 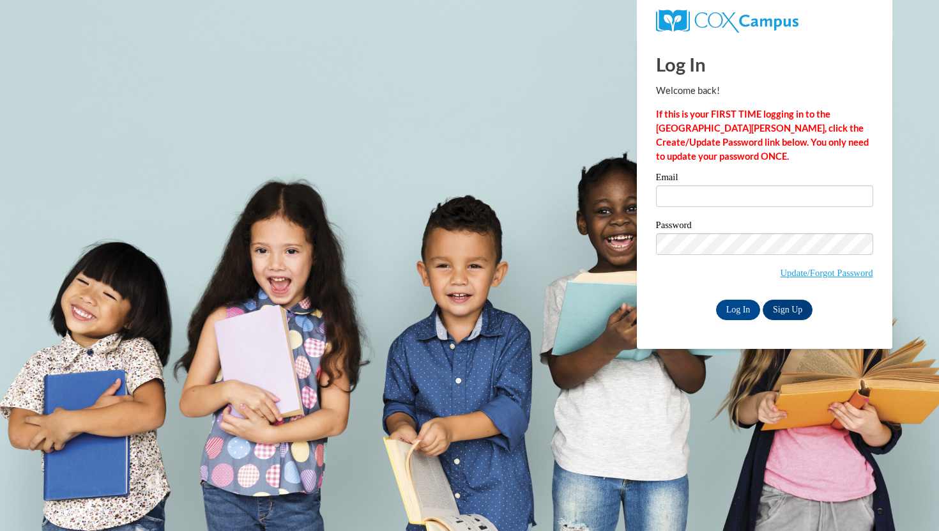 What do you see at coordinates (738, 310) in the screenshot?
I see `input: Log In` at bounding box center [738, 310].